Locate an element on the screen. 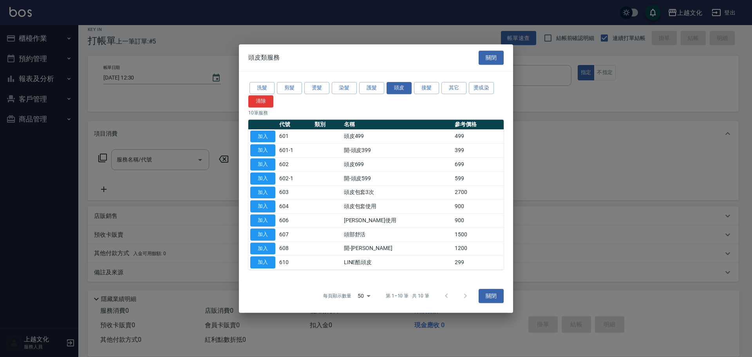 The width and height of the screenshot is (752, 357). button: 接髮 is located at coordinates (427, 88).